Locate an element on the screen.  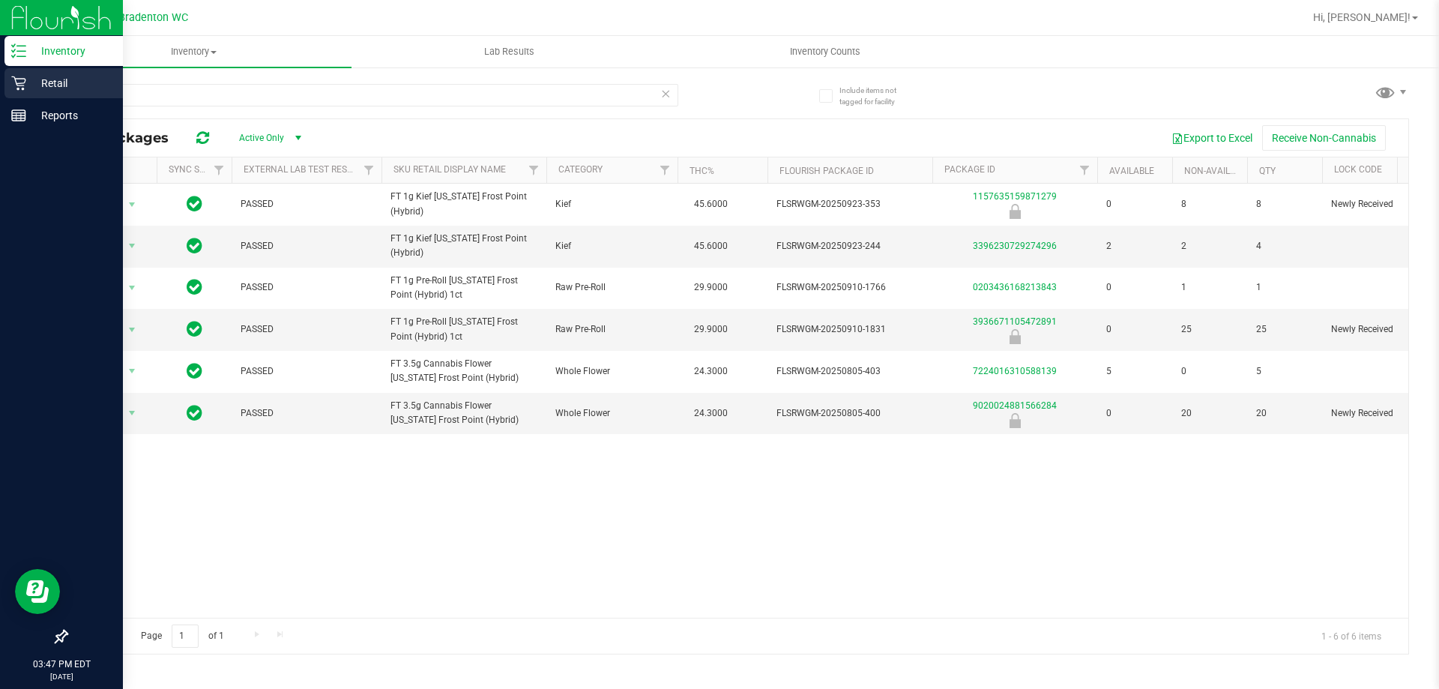
span: 4 is located at coordinates (1285, 246).